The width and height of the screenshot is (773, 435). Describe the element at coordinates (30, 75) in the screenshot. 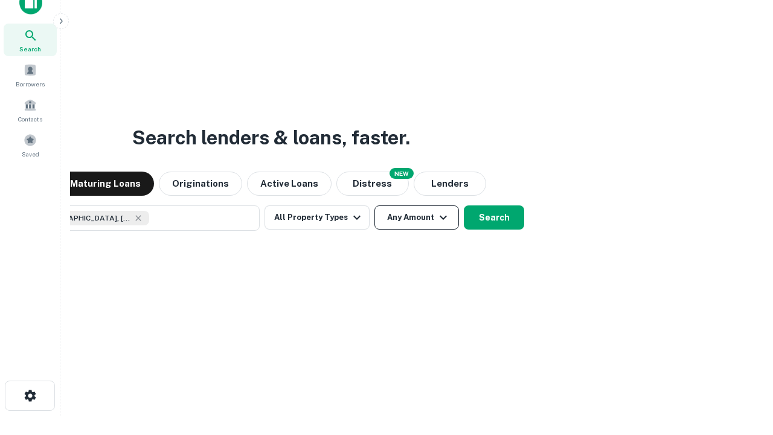

I see `a: Borrowers` at that location.